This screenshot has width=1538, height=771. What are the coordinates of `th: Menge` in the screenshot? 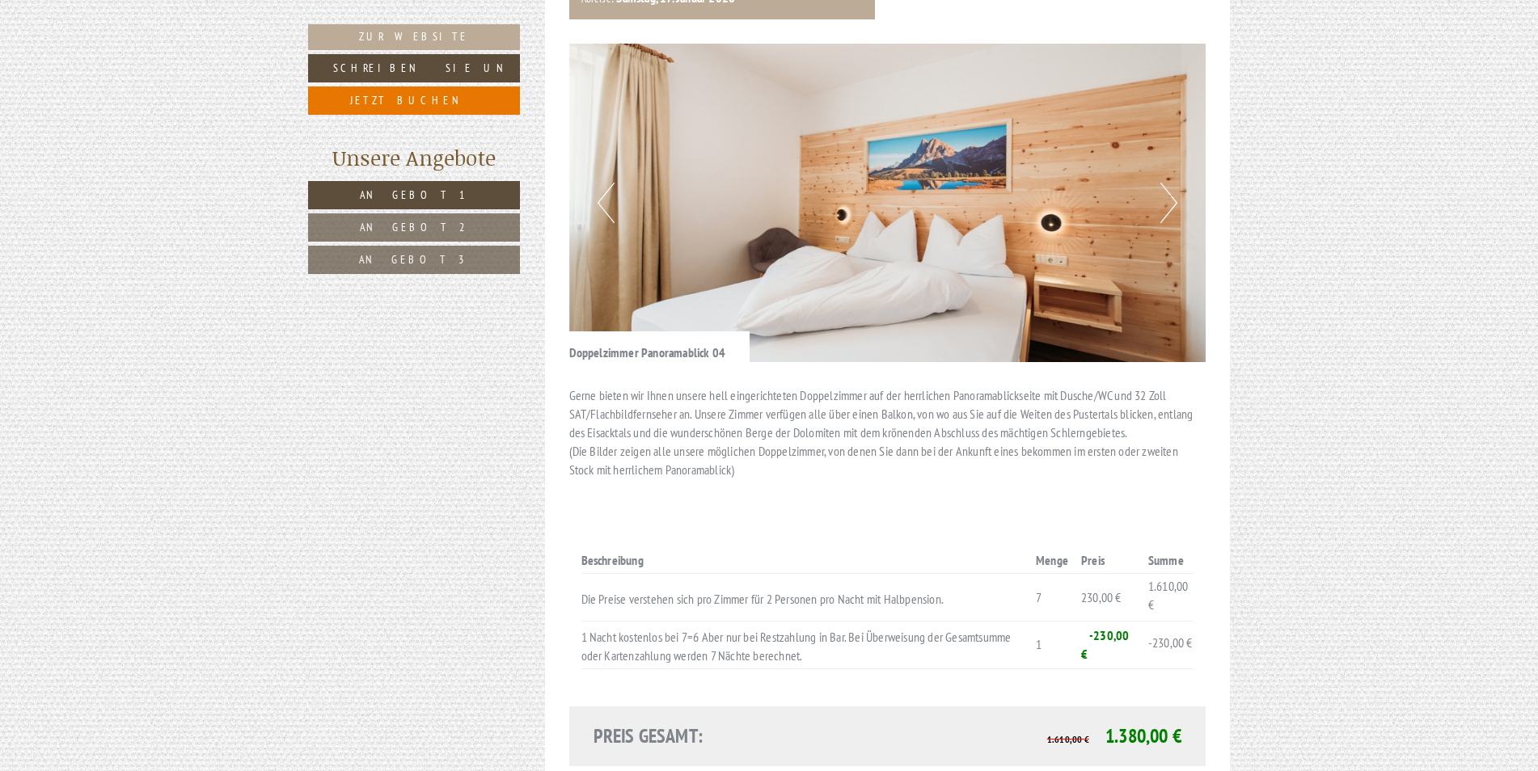 It's located at (1052, 560).